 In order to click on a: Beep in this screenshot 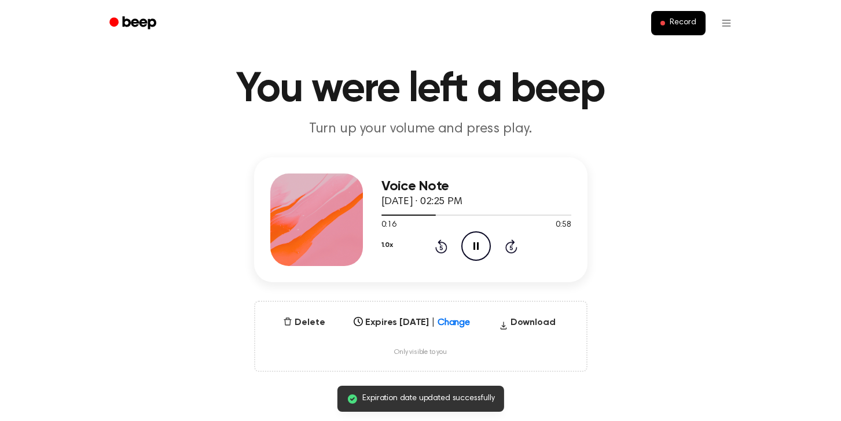, I will do `click(134, 23)`.